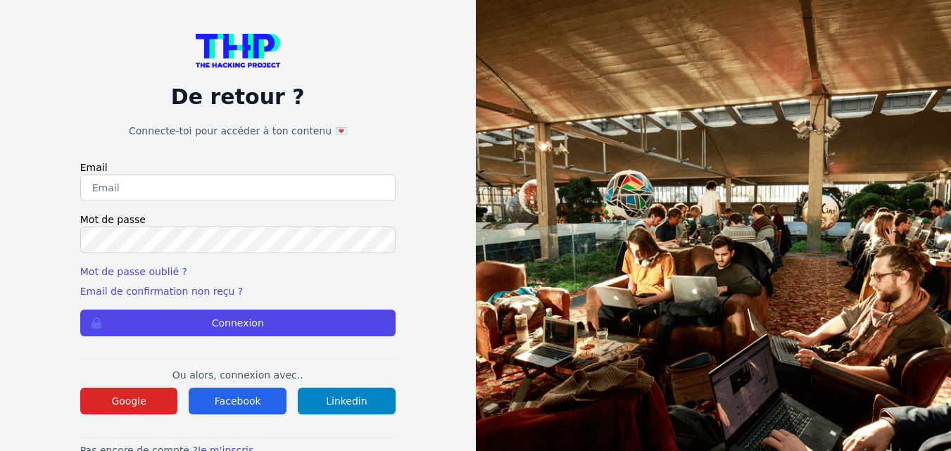 This screenshot has height=451, width=951. I want to click on button: Linkedin, so click(346, 401).